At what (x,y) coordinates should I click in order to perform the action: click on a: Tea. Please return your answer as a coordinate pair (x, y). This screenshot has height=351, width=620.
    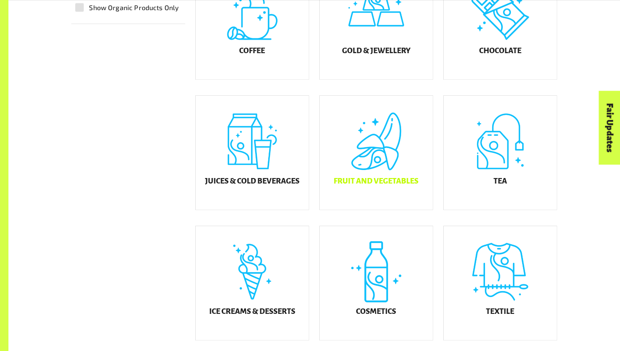
    Looking at the image, I should click on (500, 153).